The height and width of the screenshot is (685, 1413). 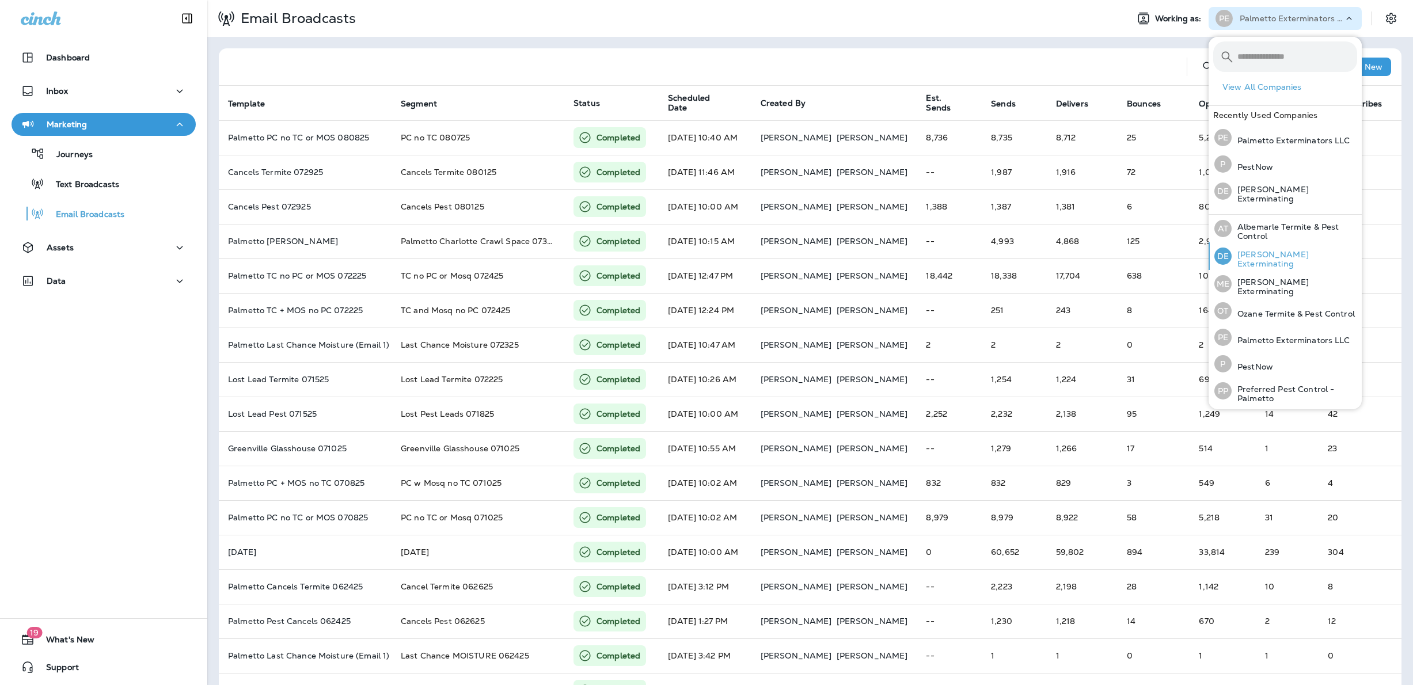 What do you see at coordinates (64, 642) in the screenshot?
I see `span: What's New` at bounding box center [64, 642].